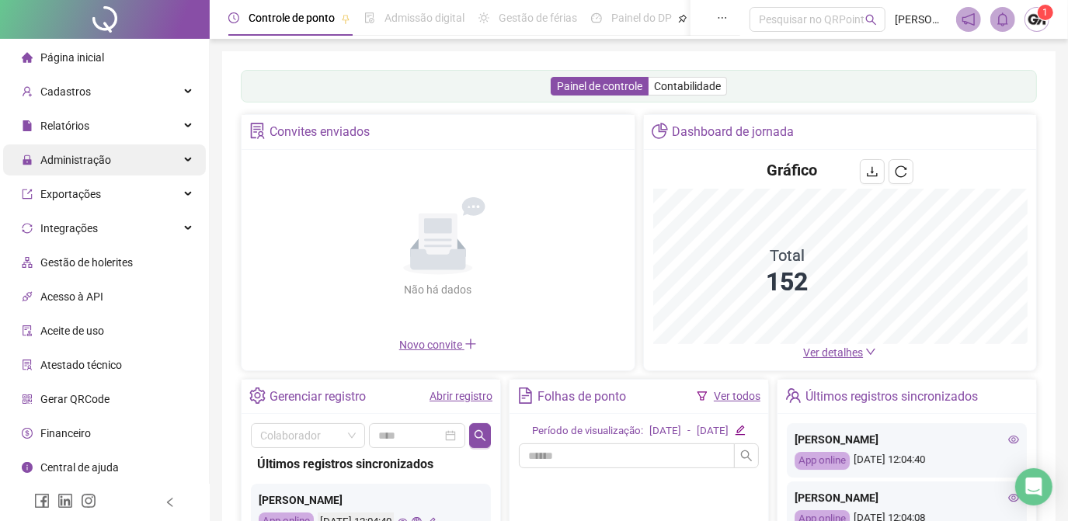  What do you see at coordinates (737, 396) in the screenshot?
I see `a: Ver todos` at bounding box center [737, 396].